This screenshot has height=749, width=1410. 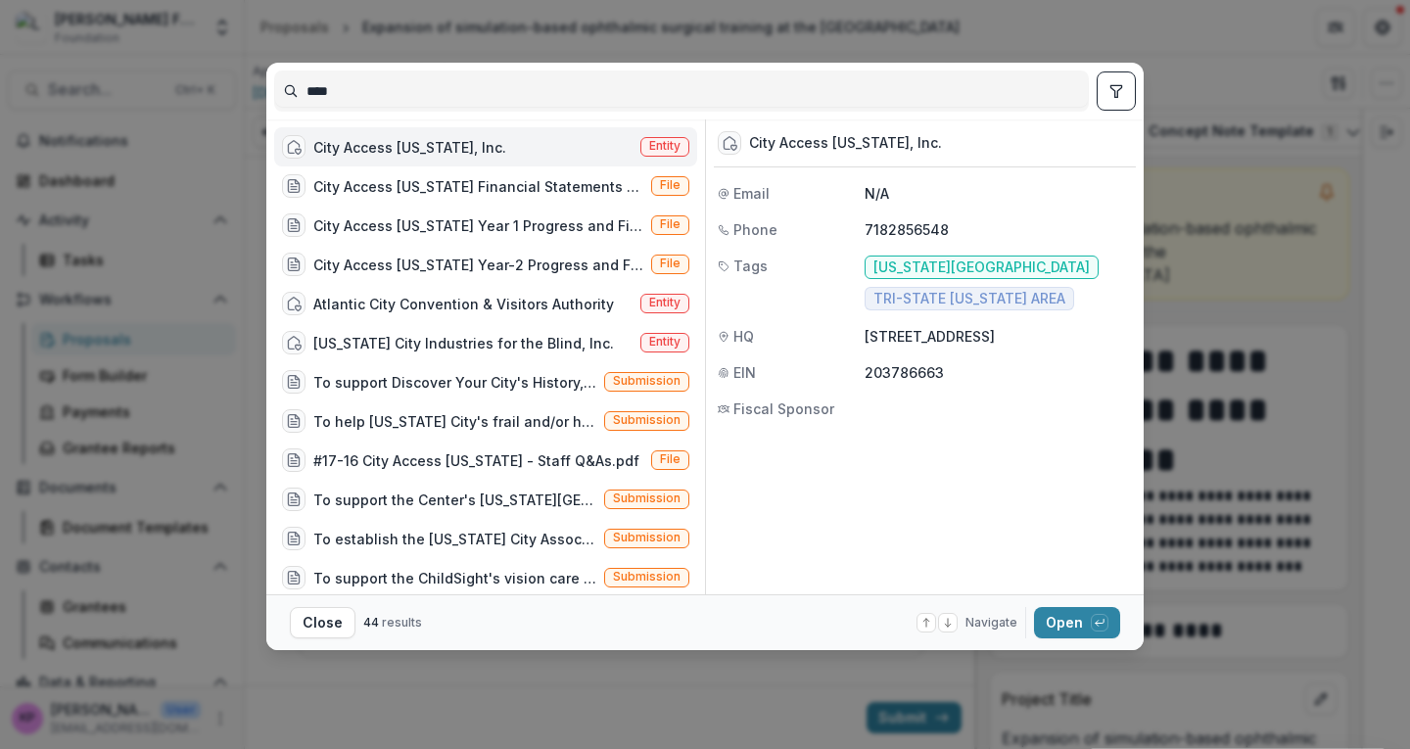 What do you see at coordinates (322, 623) in the screenshot?
I see `button: Close` at bounding box center [322, 623].